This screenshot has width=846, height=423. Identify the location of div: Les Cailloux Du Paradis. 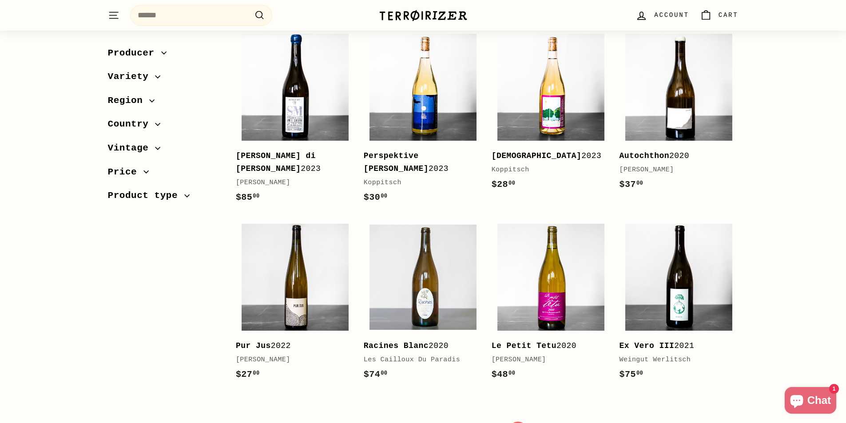
(419, 360).